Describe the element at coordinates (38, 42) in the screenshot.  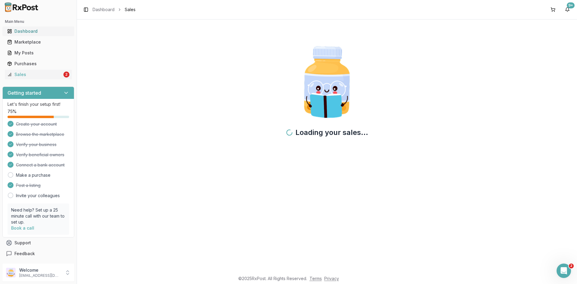
I see `div: Marketplace` at that location.